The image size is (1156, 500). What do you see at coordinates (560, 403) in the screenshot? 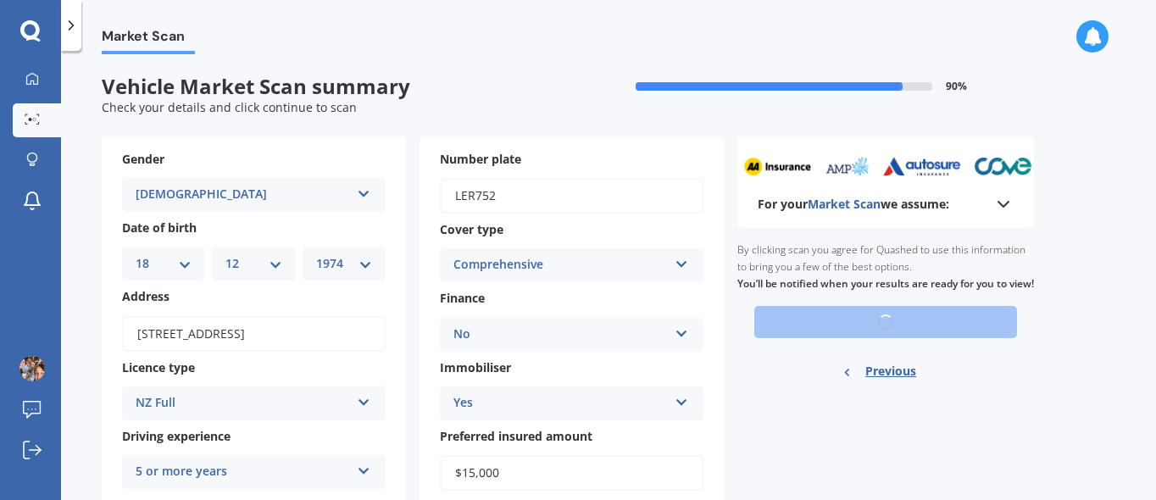
I see `div: Yes` at bounding box center [560, 403].